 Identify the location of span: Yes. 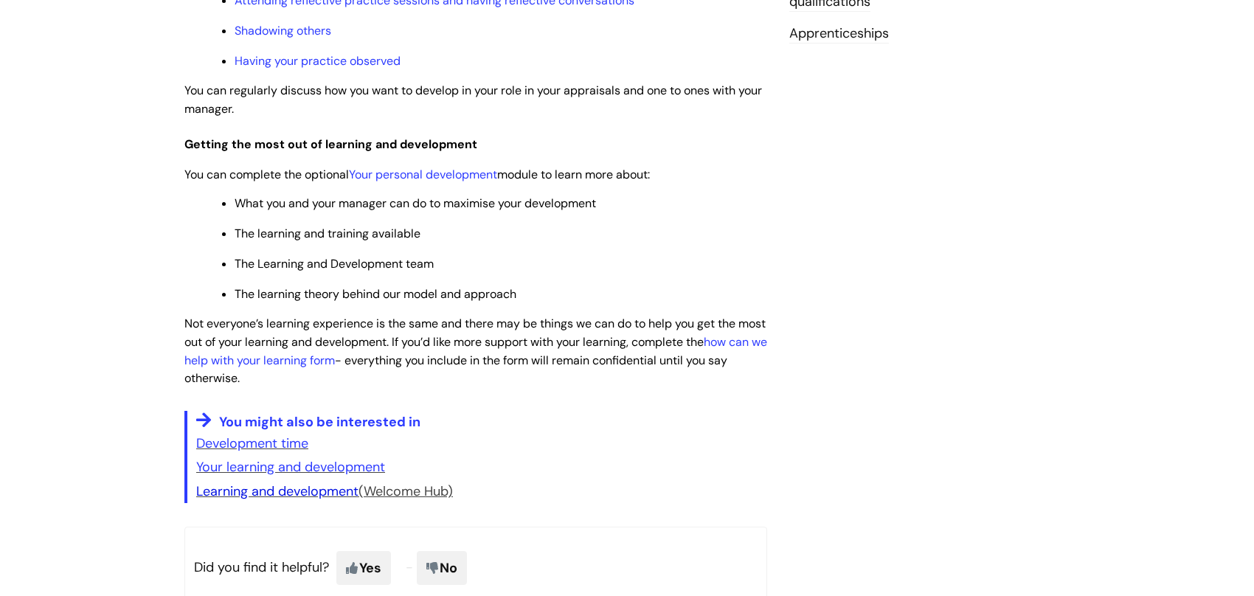
(364, 568).